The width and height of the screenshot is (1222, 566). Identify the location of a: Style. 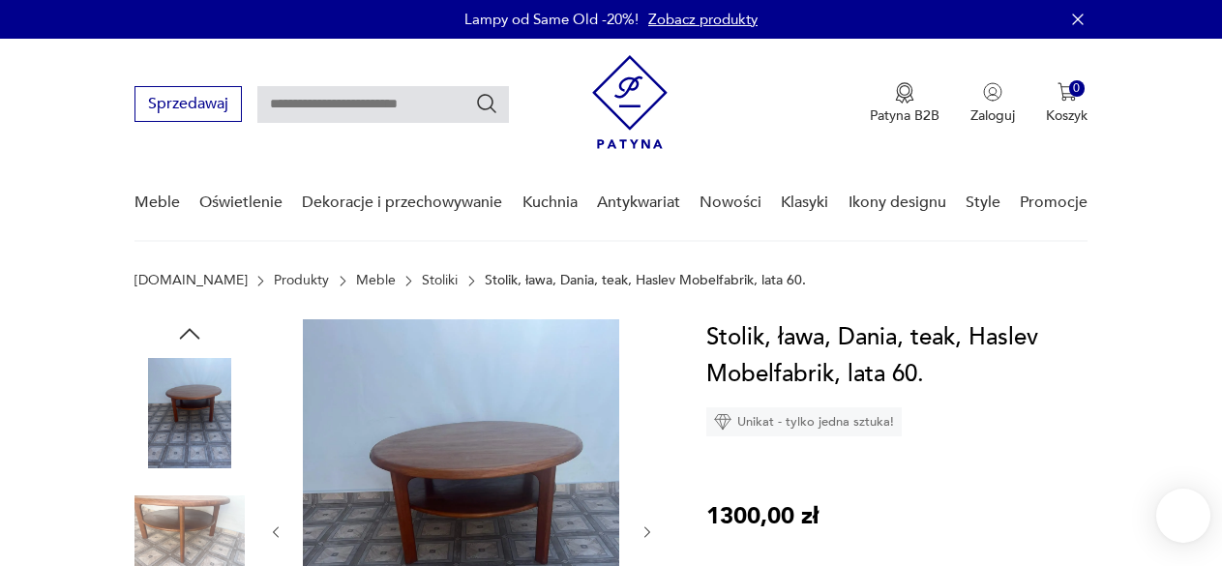
(983, 202).